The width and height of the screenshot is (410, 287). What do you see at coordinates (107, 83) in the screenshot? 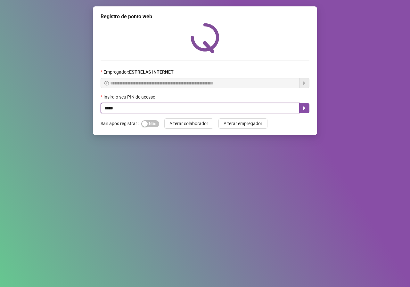
I see `span: info-circle` at bounding box center [107, 83].